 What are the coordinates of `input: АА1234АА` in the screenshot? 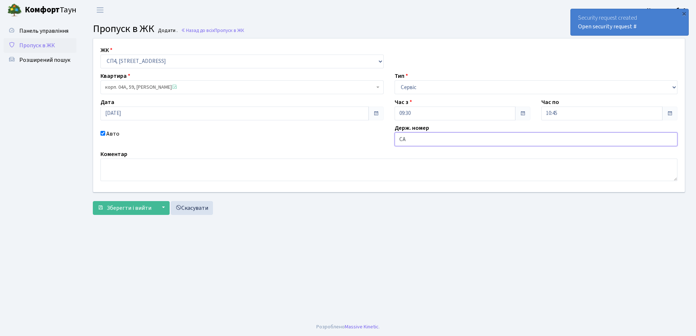 It's located at (536, 139).